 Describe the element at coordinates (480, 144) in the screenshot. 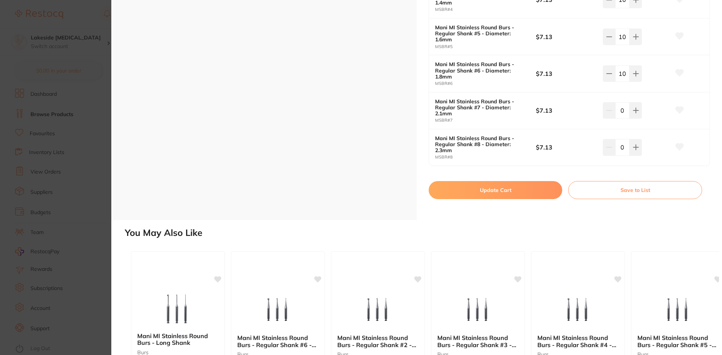

I see `b: Mani MI Stainless Round Burs - Regular Shank #8 - Diameter: 2.3mm` at that location.